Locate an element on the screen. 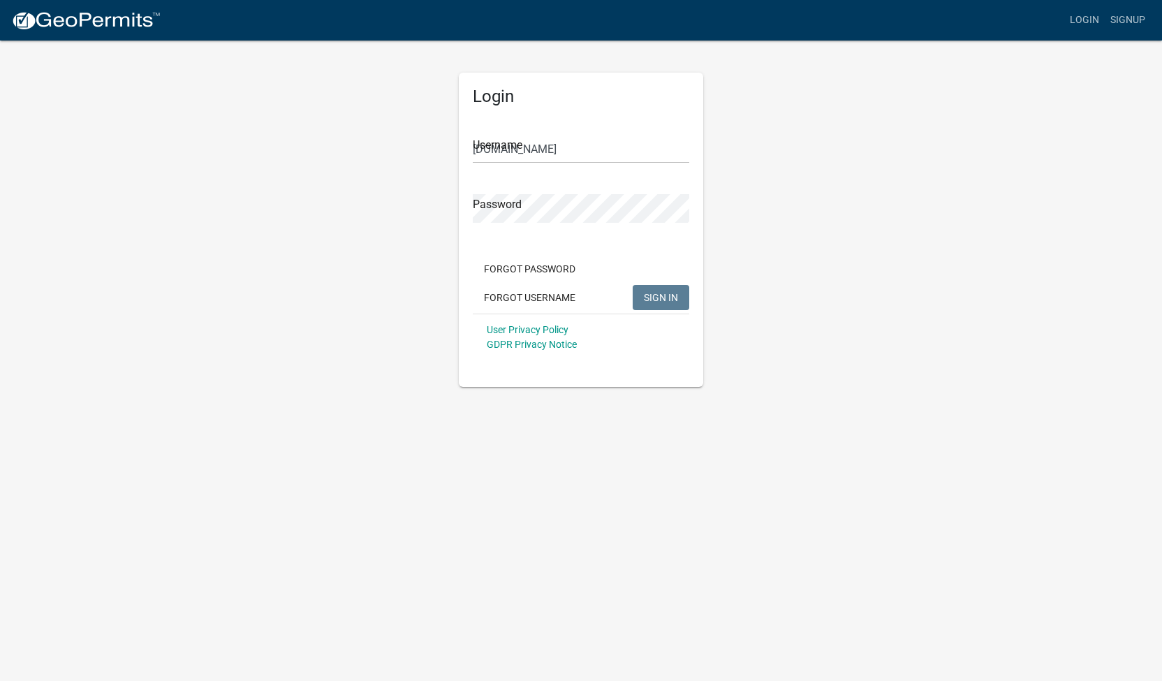 This screenshot has height=681, width=1162. a: Signup is located at coordinates (1128, 20).